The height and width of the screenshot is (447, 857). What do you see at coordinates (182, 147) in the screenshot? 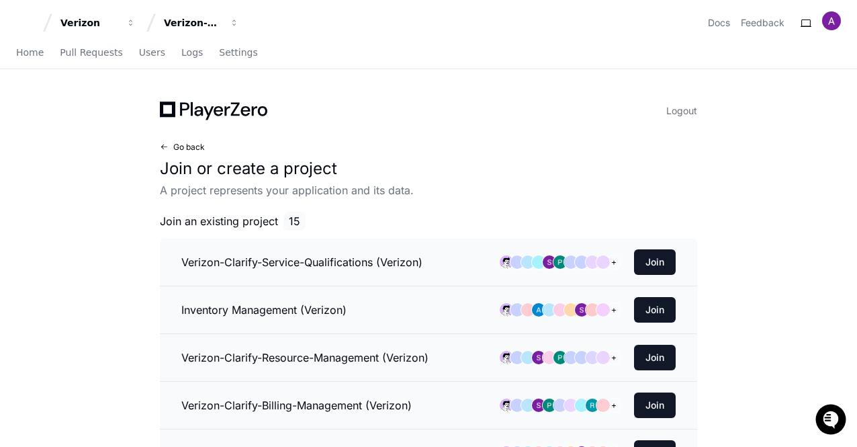
I see `button: Go back` at bounding box center [182, 147].